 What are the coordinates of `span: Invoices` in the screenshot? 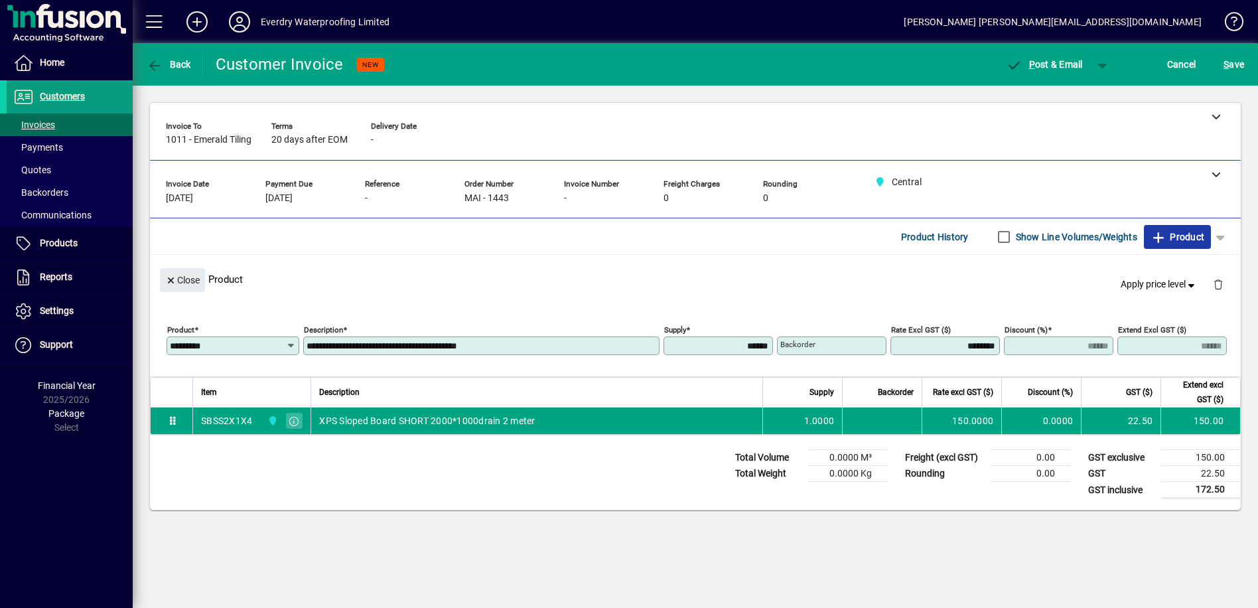 It's located at (34, 125).